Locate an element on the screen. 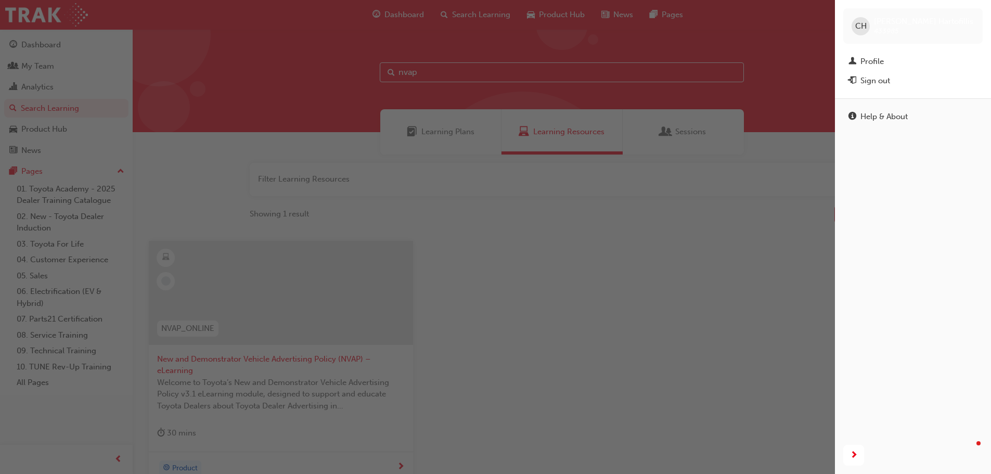  span: info-icon is located at coordinates (852, 117).